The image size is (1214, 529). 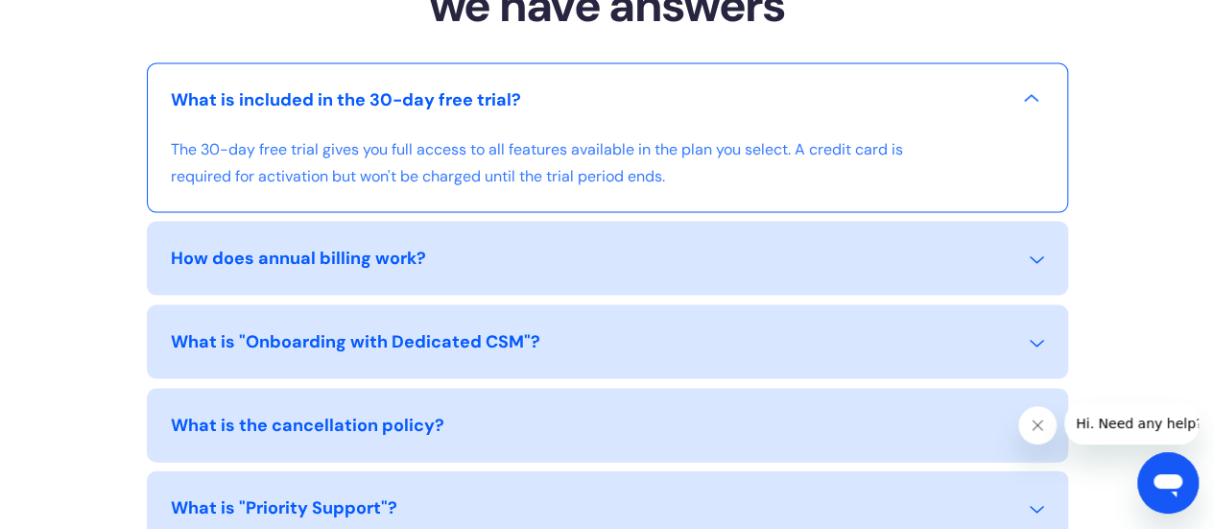 What do you see at coordinates (540, 162) in the screenshot?
I see `p: The 30-day free trial gives you full access to all features available in the plan you select. A c...` at bounding box center [540, 162].